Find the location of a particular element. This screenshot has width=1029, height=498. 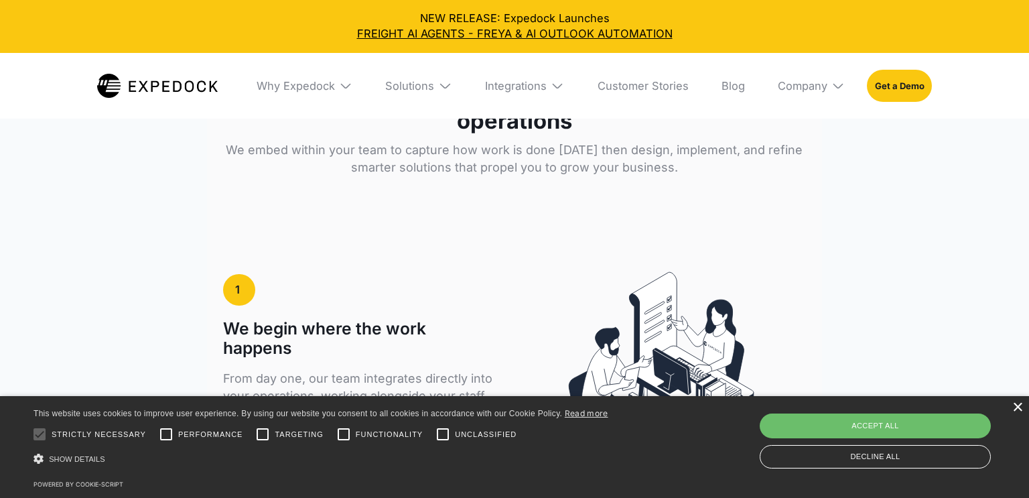

a: 1 is located at coordinates (239, 289).